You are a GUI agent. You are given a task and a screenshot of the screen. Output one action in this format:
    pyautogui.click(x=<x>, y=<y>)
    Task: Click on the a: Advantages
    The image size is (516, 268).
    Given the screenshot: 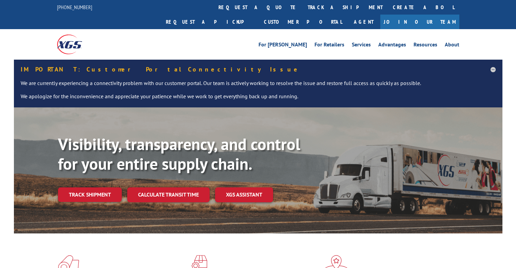 What is the action you would take?
    pyautogui.click(x=392, y=46)
    